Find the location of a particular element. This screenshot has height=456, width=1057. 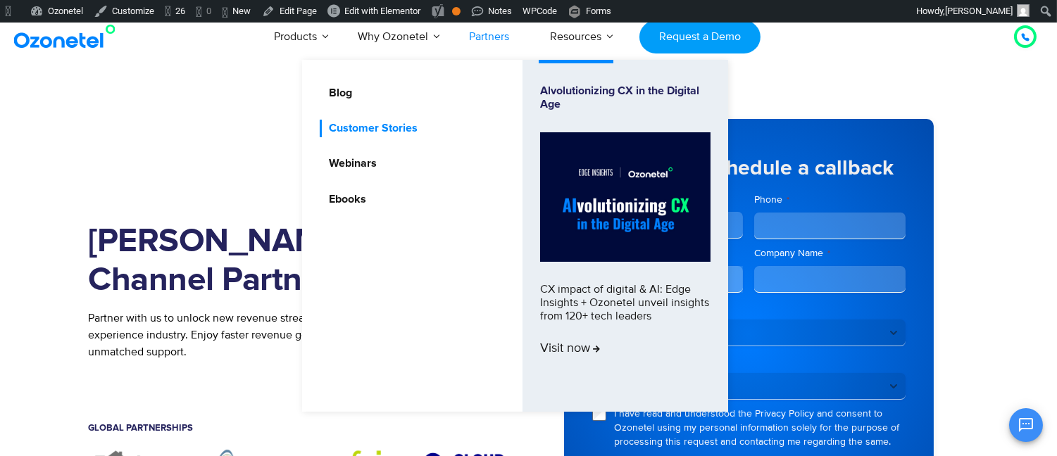

p: Partner with us to unlock new revenue streams in the fast-growing customer experience industry. E... is located at coordinates (298, 335).